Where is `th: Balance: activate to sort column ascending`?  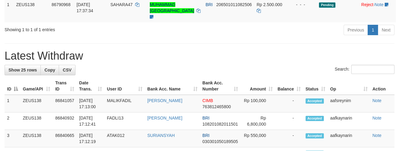 th: Balance: activate to sort column ascending is located at coordinates (289, 86).